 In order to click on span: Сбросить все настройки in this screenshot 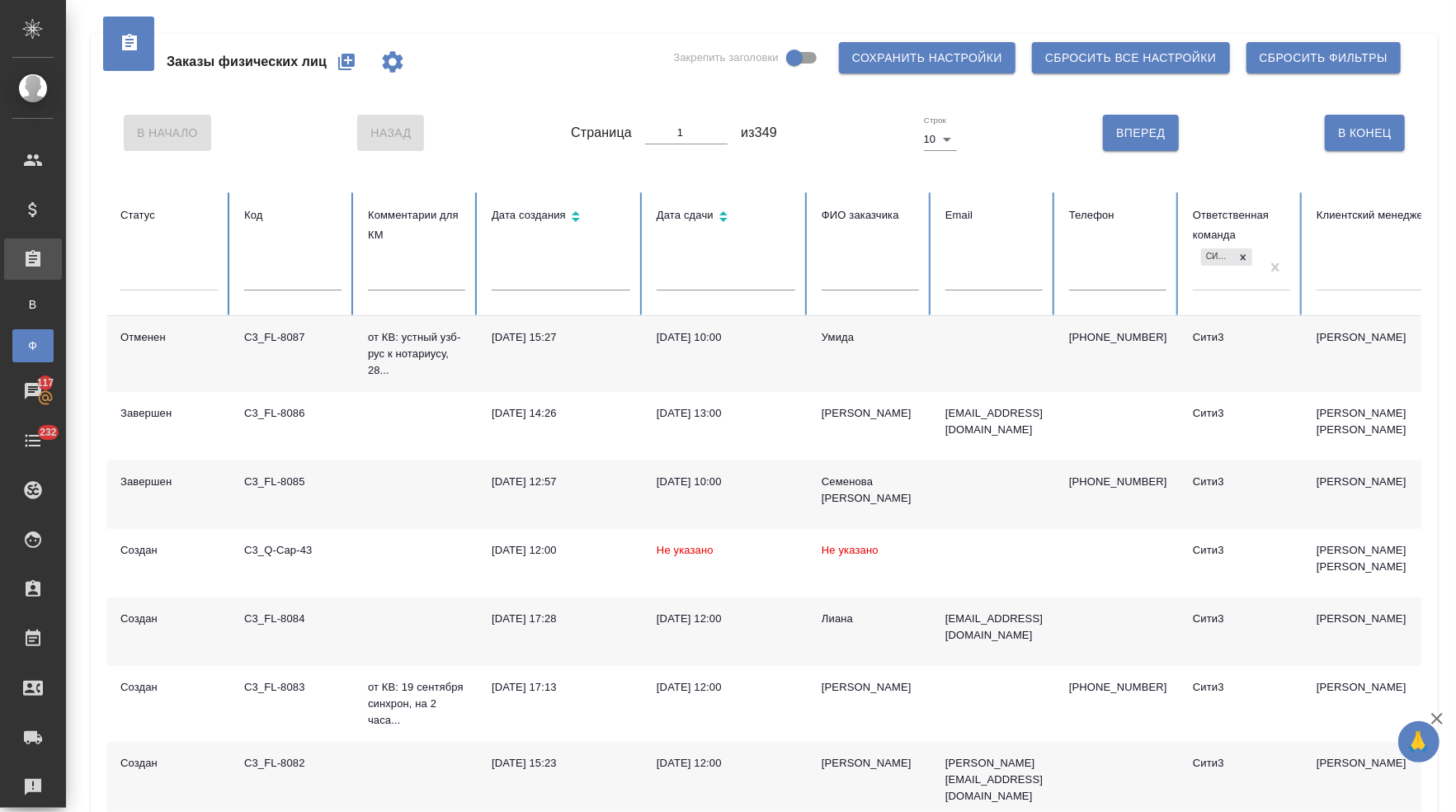, I will do `click(1131, 58)`.